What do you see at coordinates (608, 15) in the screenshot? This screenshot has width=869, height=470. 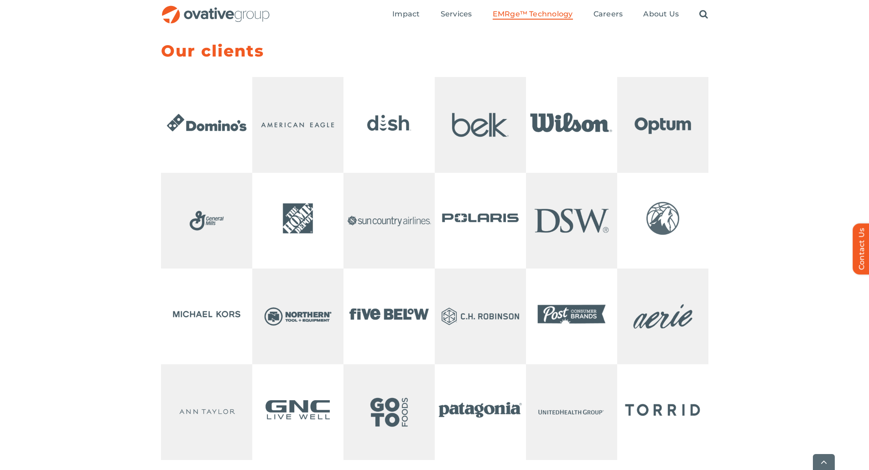 I see `a: Careers` at bounding box center [608, 15].